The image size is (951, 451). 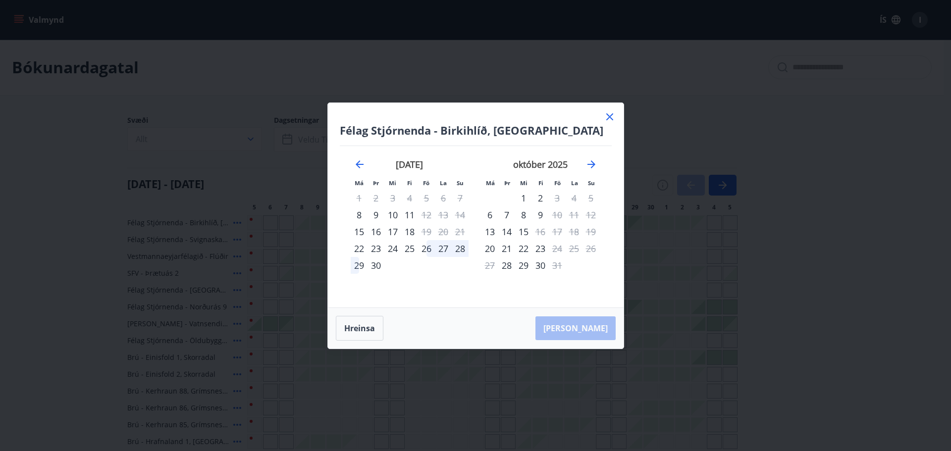 I want to click on td: Choose þriðjudagur, 16. september 2025 as your check-in date. It’s available., so click(x=376, y=232).